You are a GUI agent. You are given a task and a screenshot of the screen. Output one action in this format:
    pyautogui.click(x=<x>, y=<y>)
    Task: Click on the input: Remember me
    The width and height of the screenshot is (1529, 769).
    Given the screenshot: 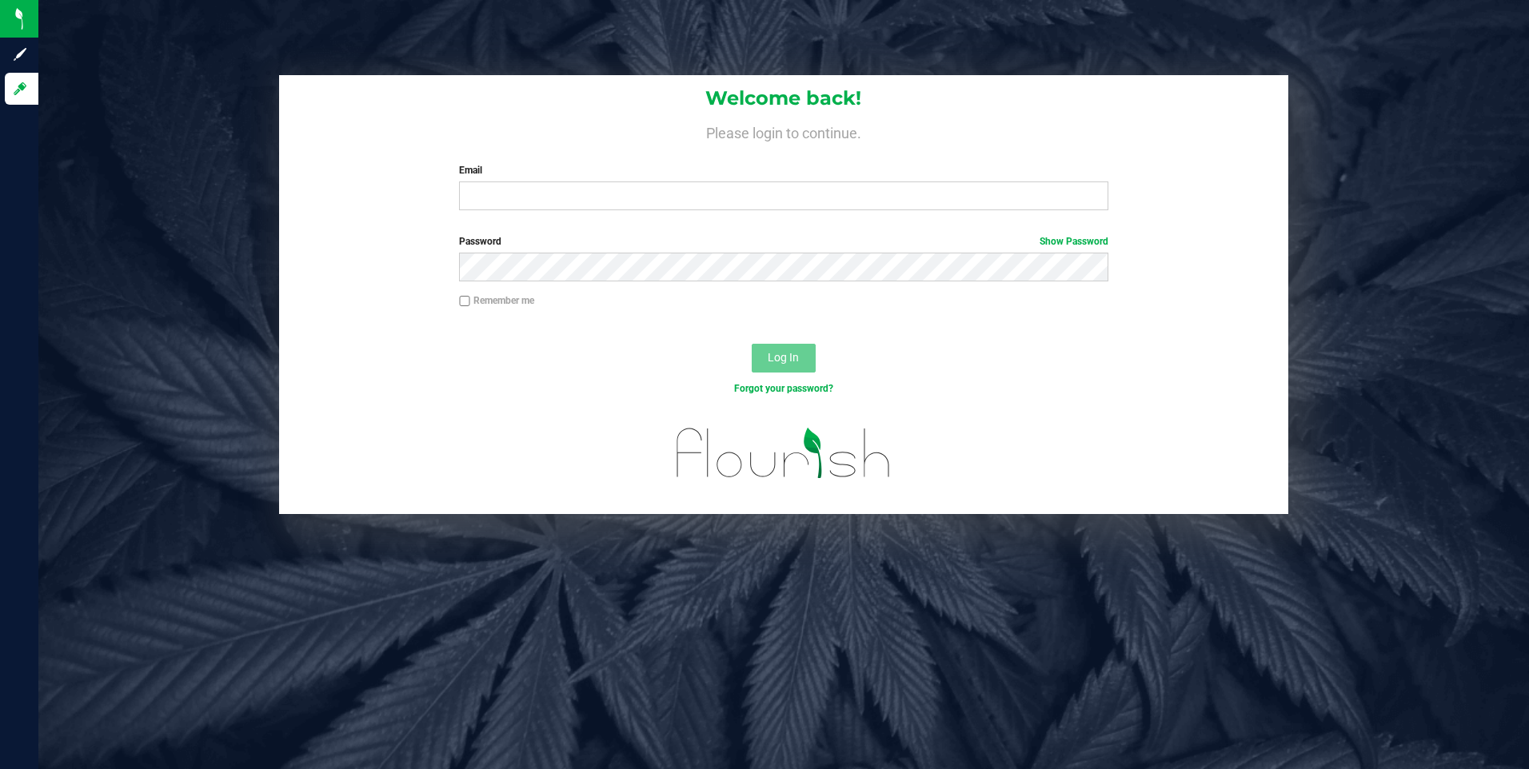 What is the action you would take?
    pyautogui.click(x=465, y=301)
    